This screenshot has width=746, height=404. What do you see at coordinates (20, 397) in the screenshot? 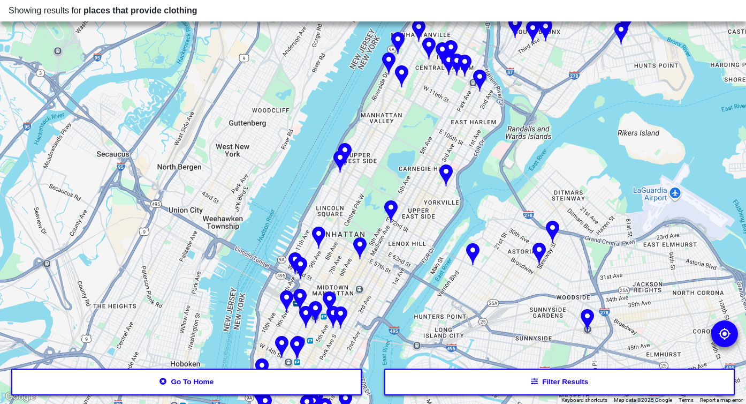
I see `img: Google` at bounding box center [20, 397].